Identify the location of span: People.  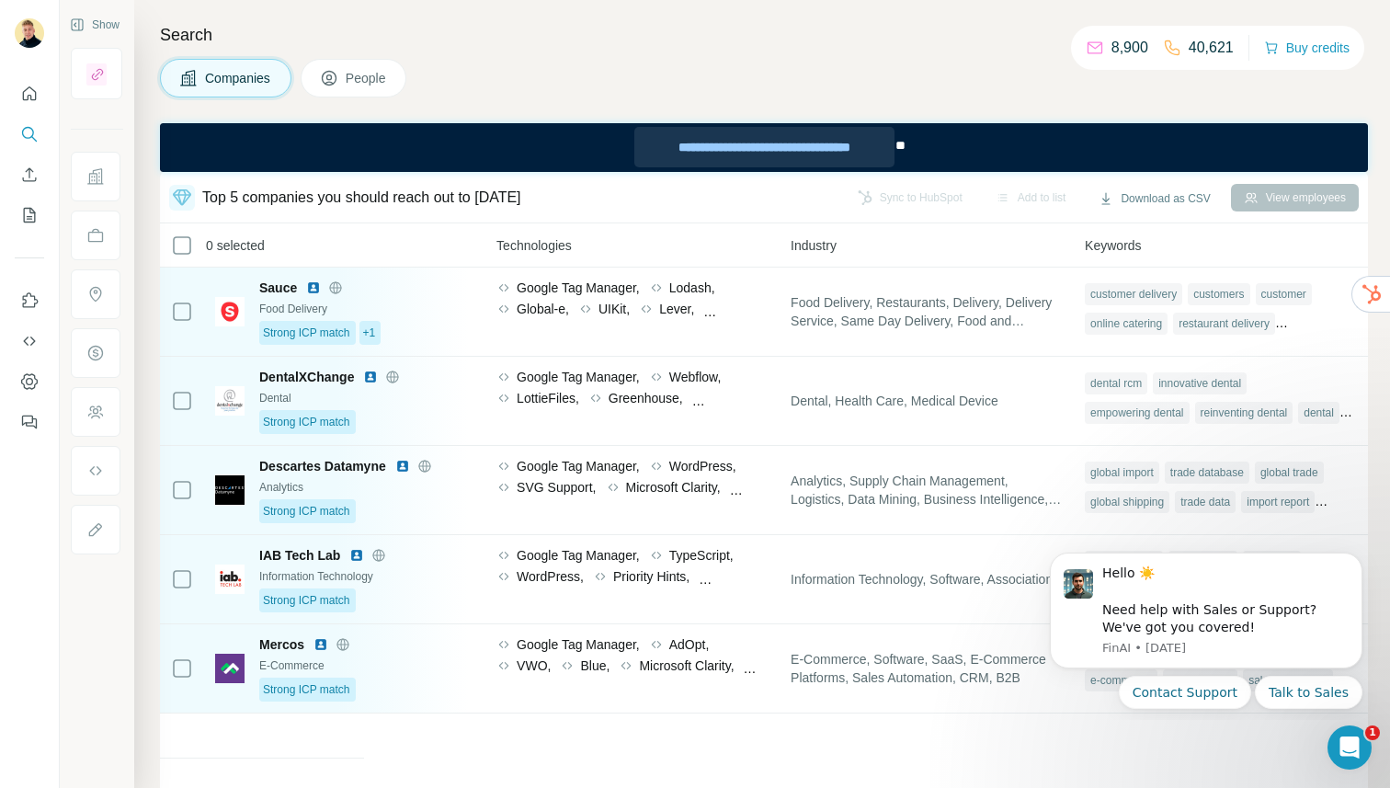
(367, 78).